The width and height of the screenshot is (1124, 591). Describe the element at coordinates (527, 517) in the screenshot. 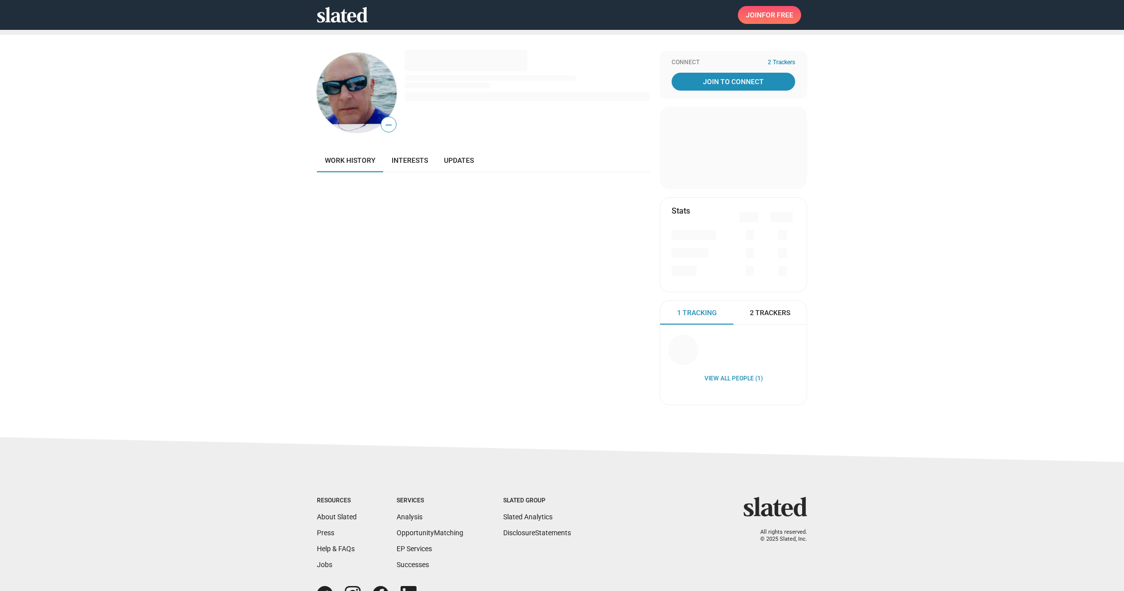

I see `a: Slated Analytics` at that location.